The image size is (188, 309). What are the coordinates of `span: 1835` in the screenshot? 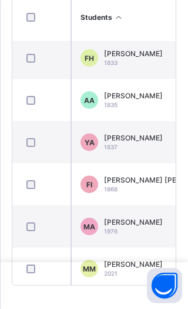 It's located at (110, 105).